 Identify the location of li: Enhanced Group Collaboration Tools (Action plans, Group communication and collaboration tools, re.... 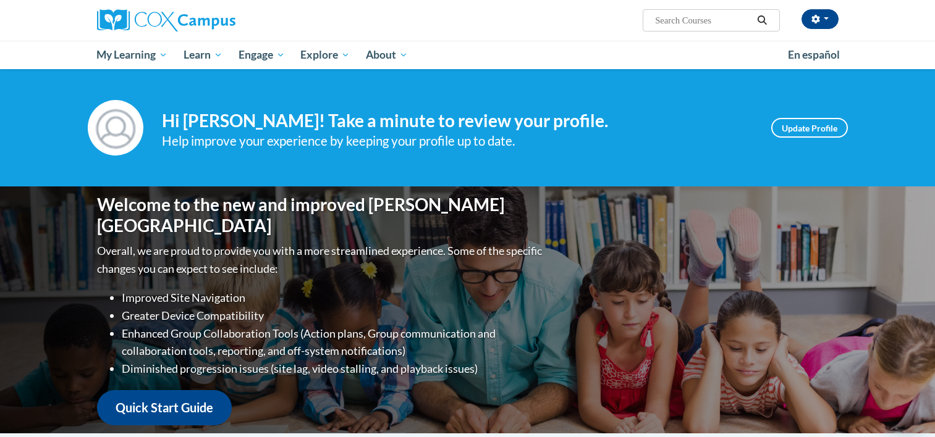
(333, 343).